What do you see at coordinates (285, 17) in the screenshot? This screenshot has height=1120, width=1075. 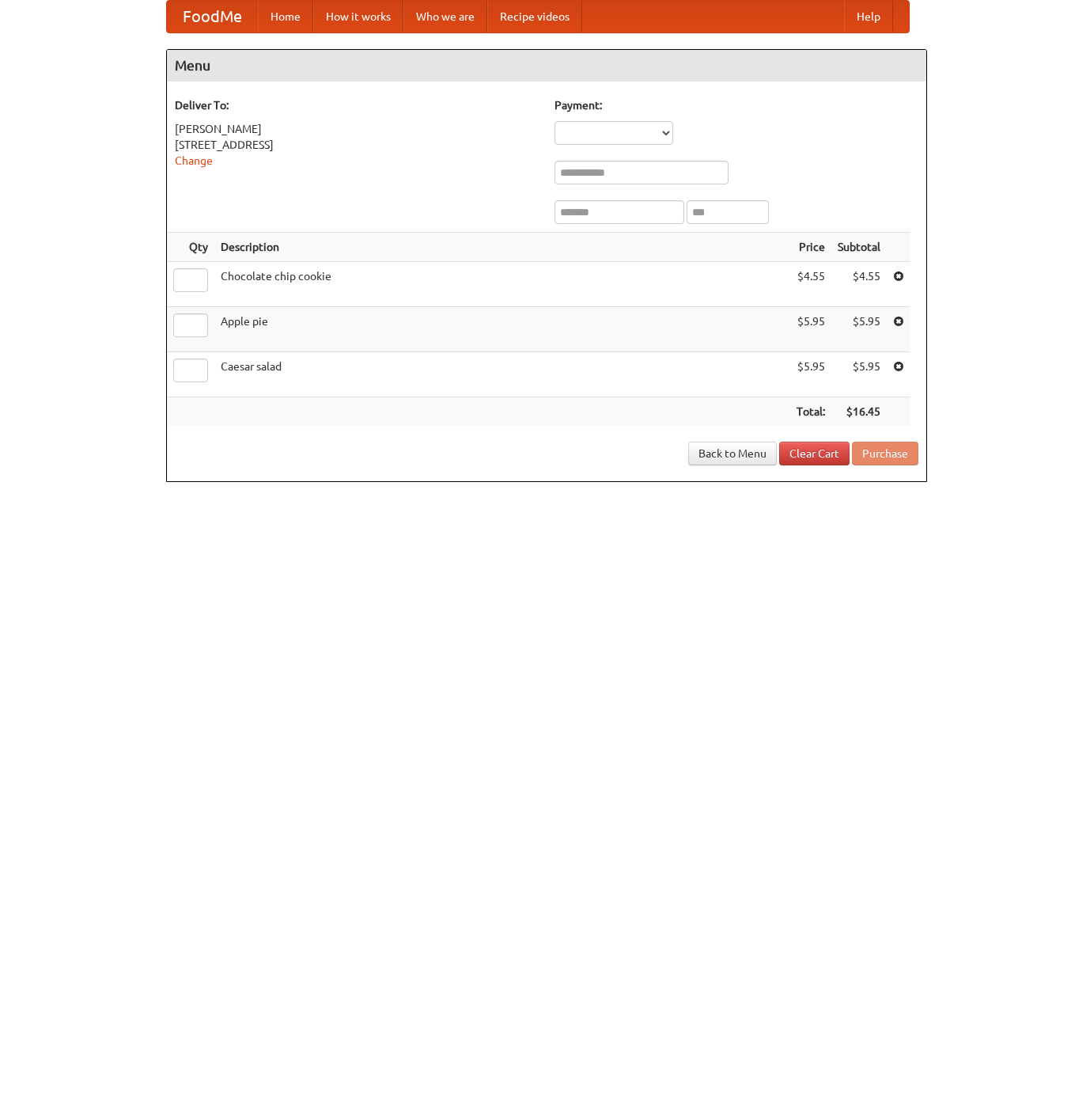 I see `a: Home` at bounding box center [285, 17].